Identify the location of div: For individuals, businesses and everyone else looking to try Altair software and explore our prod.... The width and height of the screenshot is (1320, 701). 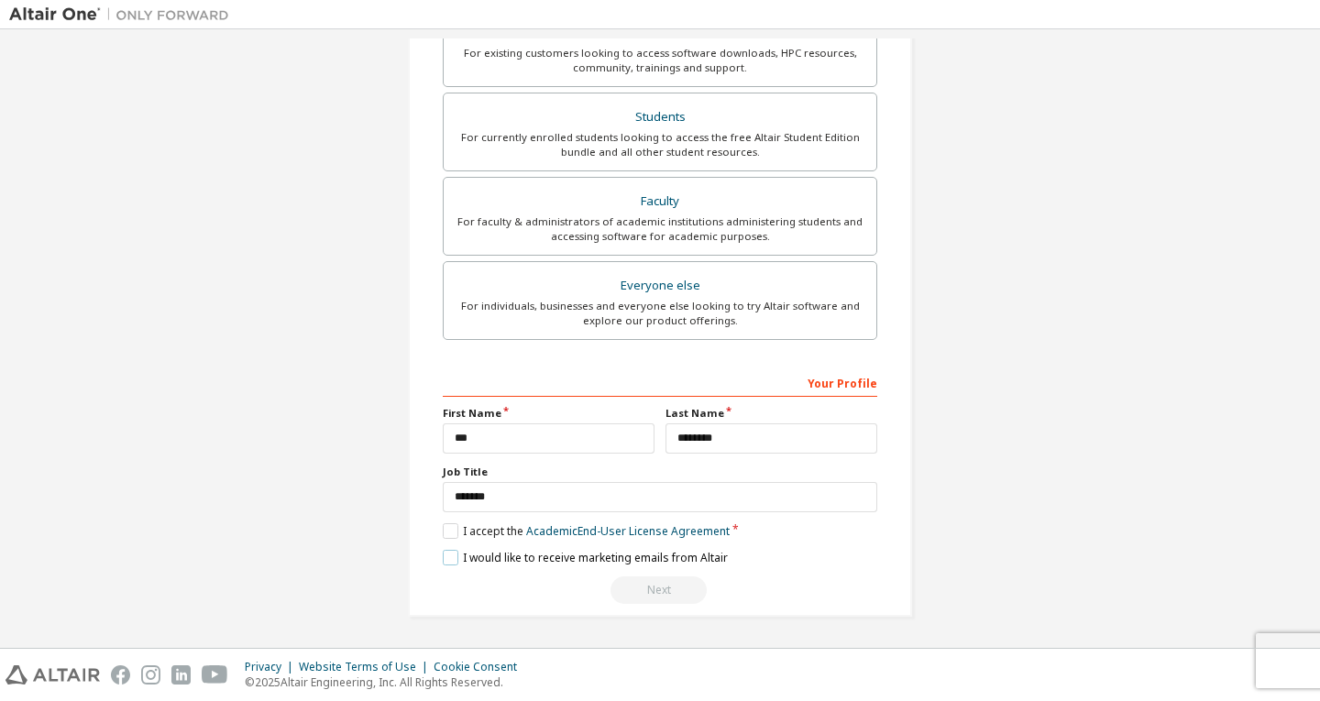
(660, 314).